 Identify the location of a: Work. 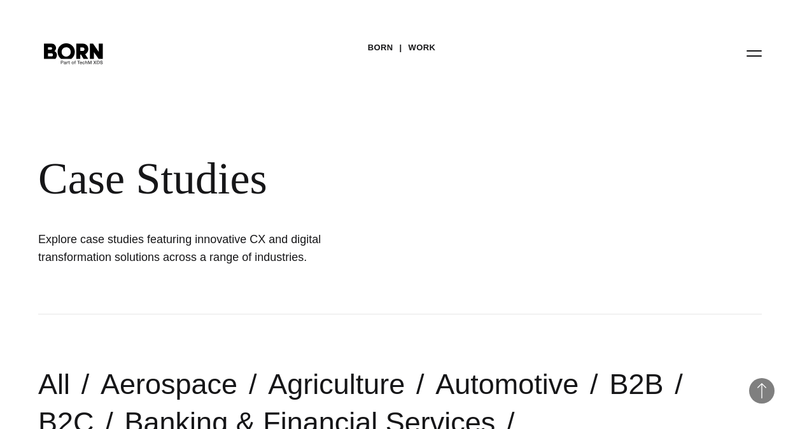
(422, 48).